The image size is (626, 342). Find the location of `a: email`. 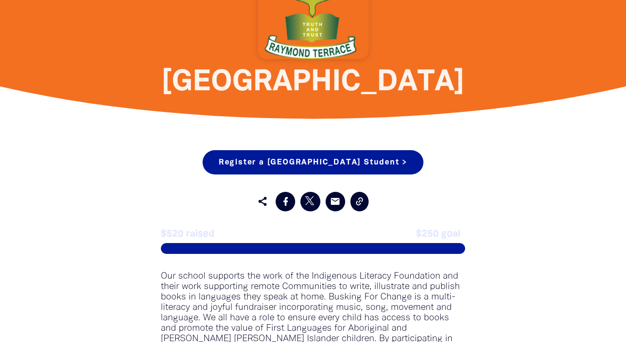

a: email is located at coordinates (335, 202).